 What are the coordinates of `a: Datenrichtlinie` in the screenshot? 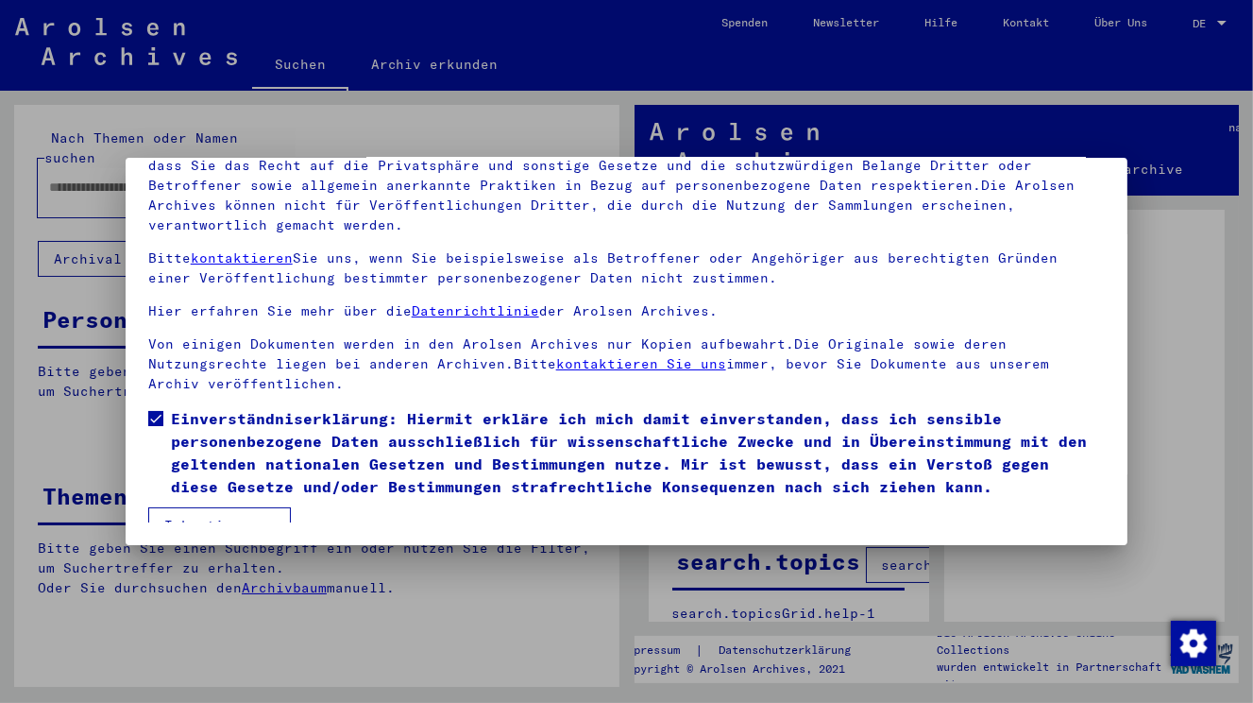 It's located at (475, 311).